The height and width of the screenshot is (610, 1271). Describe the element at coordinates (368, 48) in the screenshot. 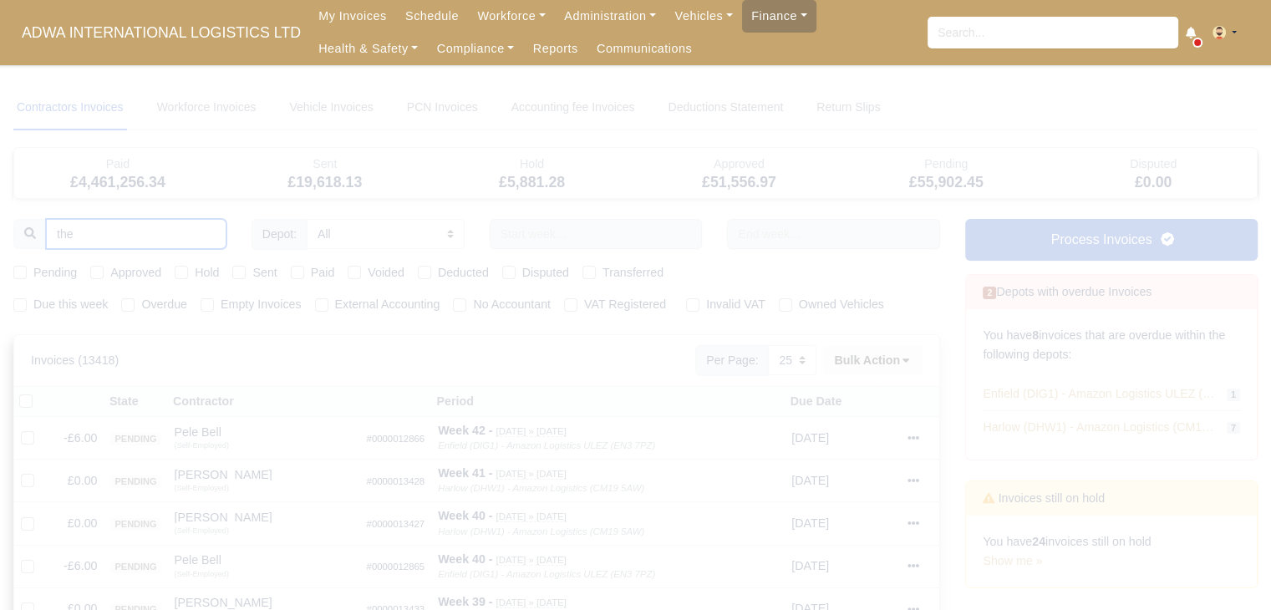

I see `a: Health & Safety` at that location.